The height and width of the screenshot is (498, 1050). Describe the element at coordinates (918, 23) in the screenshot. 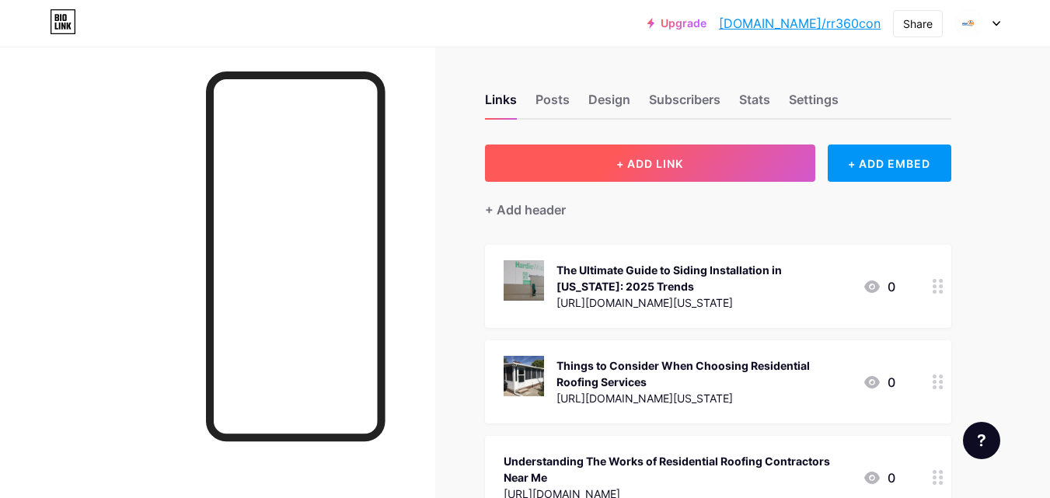

I see `div: Share` at that location.